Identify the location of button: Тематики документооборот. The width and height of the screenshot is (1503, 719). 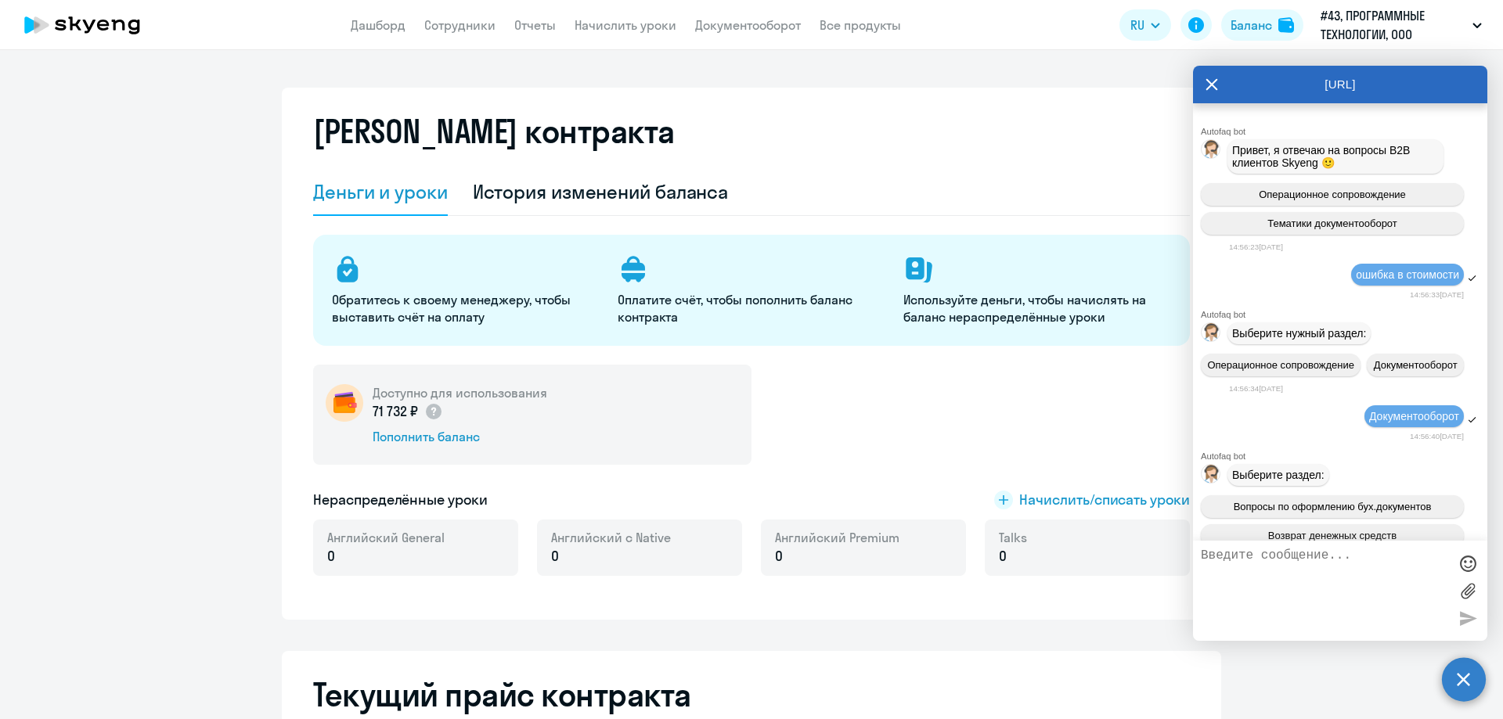
(1332, 223).